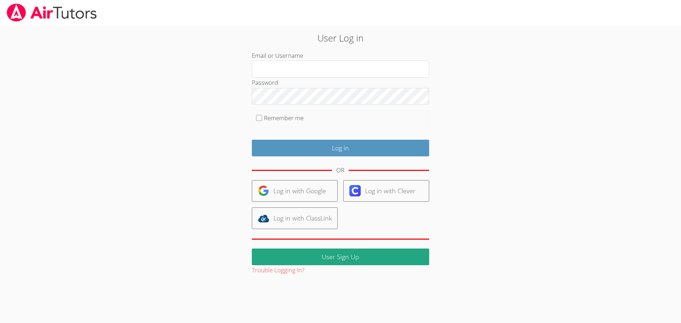 This screenshot has width=681, height=323. What do you see at coordinates (277, 55) in the screenshot?
I see `label: Email or Username` at bounding box center [277, 55].